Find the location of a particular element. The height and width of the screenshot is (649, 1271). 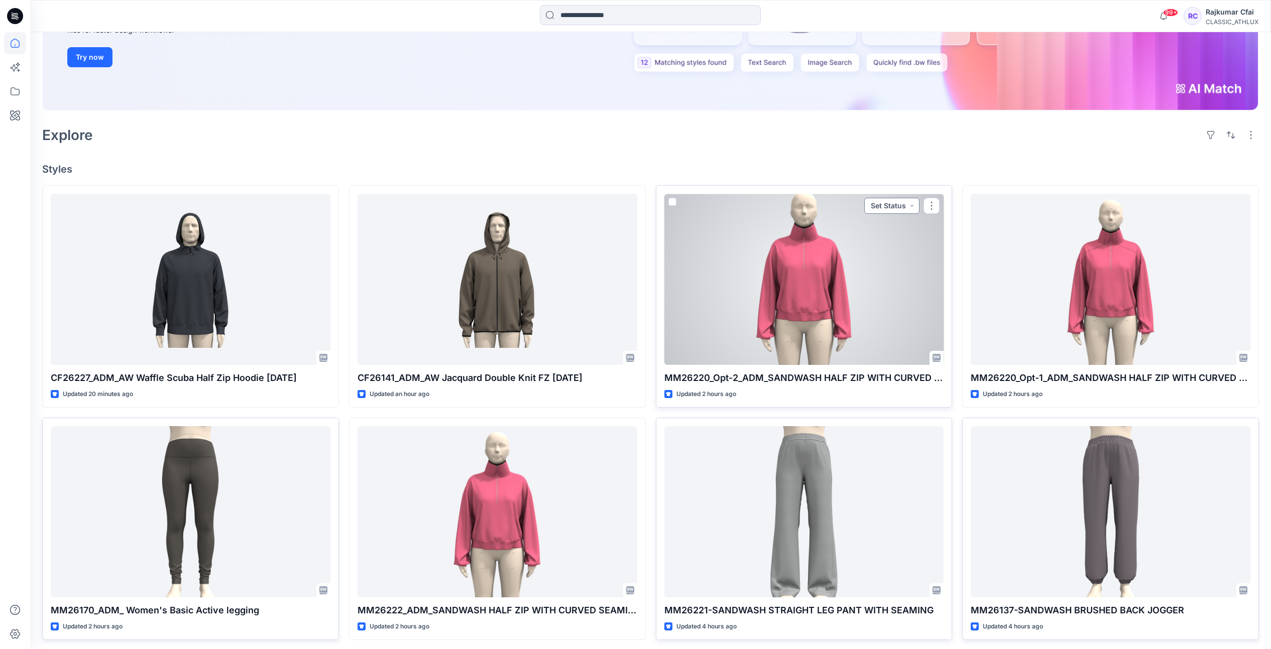

h2: Explore is located at coordinates (67, 135).